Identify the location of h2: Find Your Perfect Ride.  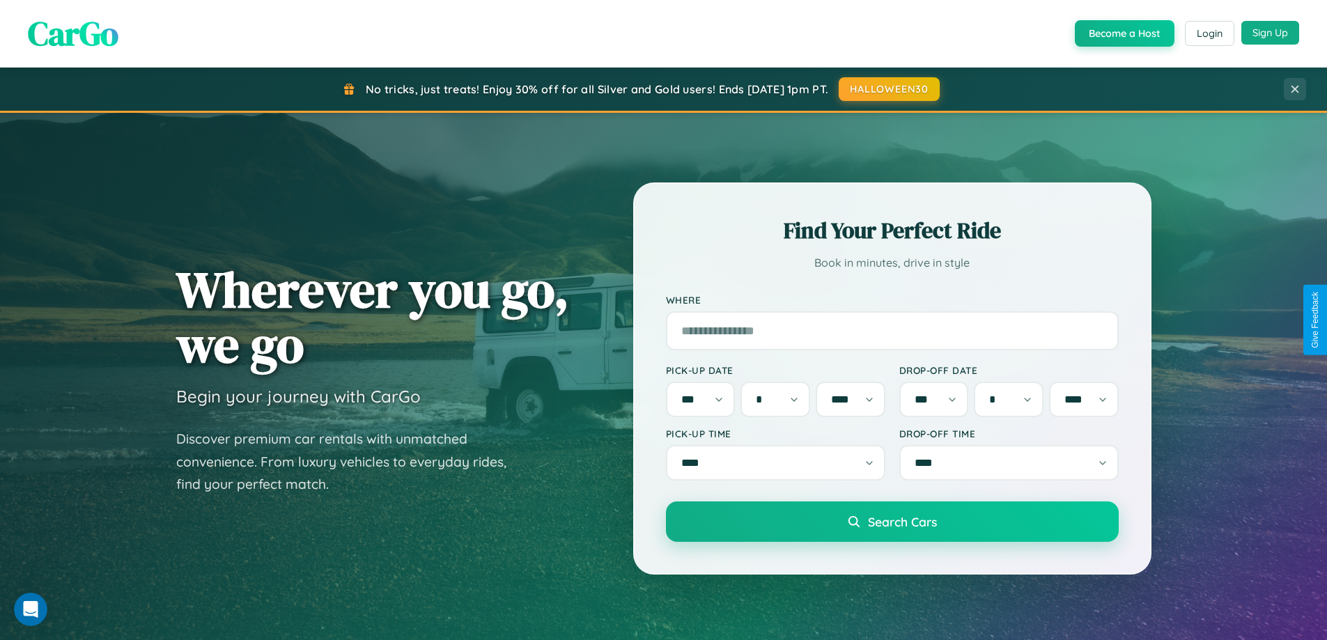
(892, 230).